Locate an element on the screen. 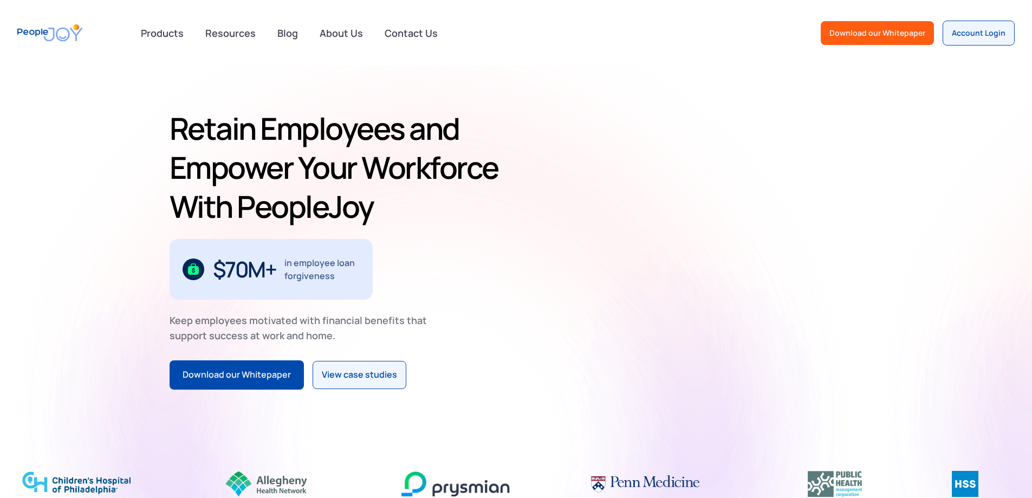 The height and width of the screenshot is (498, 1032). div: Account Login is located at coordinates (978, 33).